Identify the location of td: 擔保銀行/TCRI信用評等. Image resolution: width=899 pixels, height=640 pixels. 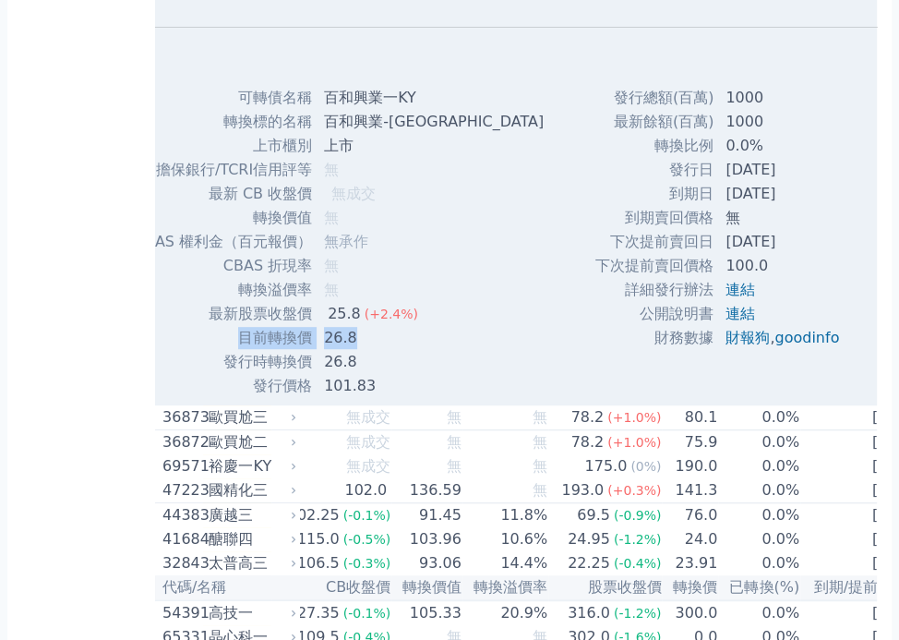
(223, 170).